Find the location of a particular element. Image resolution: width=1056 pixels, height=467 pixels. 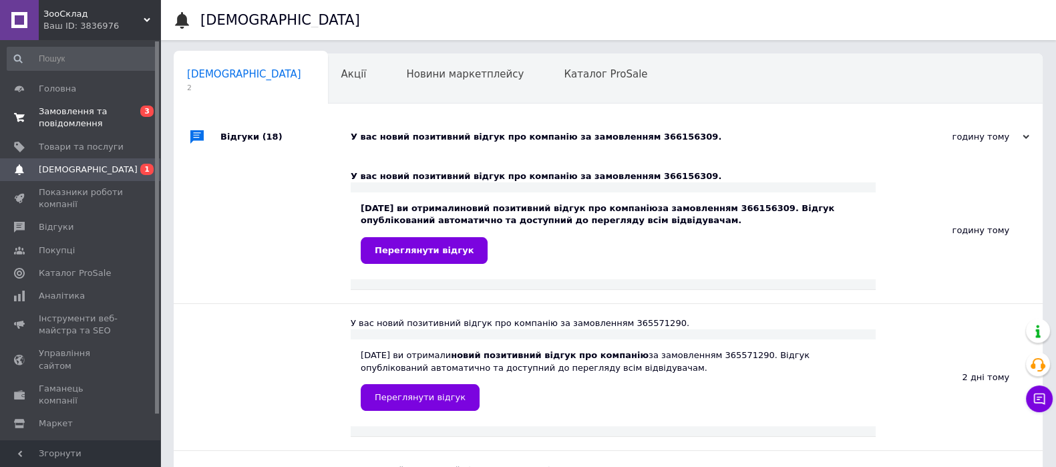

span: ЗооСклад is located at coordinates (94, 14).